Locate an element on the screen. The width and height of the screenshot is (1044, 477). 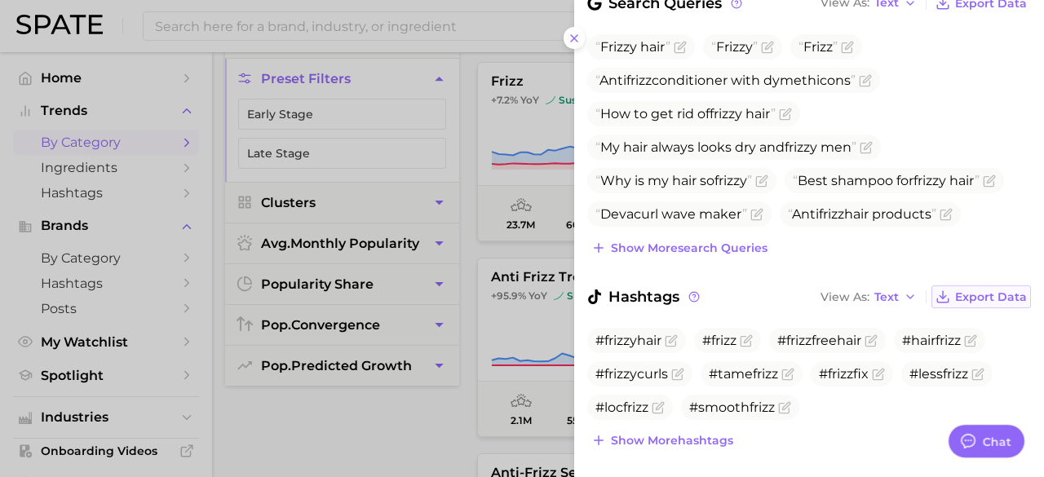
button: Show morehashtags is located at coordinates (662, 441).